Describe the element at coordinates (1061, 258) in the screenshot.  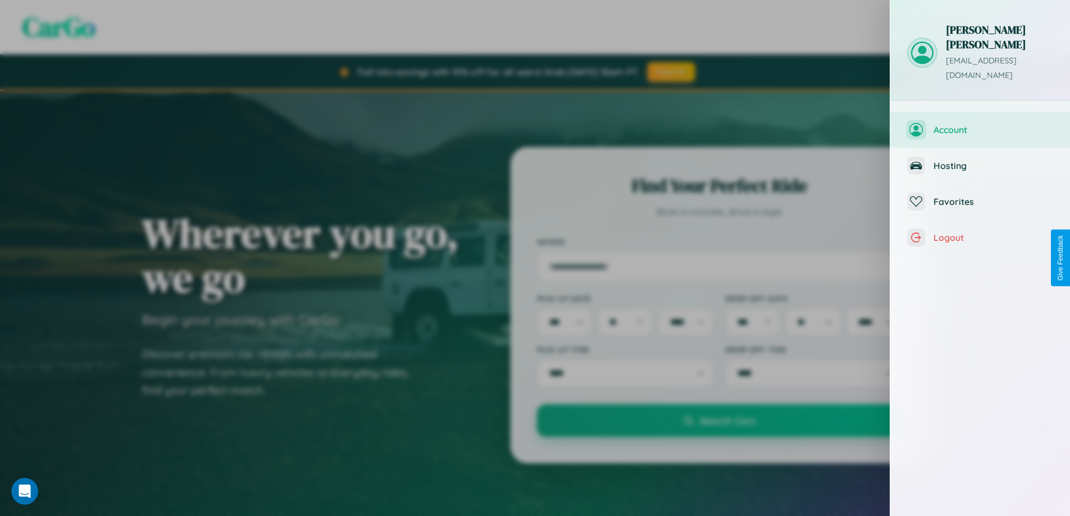
I see `div: Give Feedback` at that location.